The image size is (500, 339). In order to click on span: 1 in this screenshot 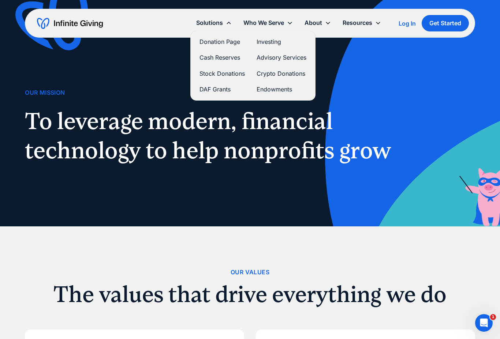, I will do `click(493, 317)`.